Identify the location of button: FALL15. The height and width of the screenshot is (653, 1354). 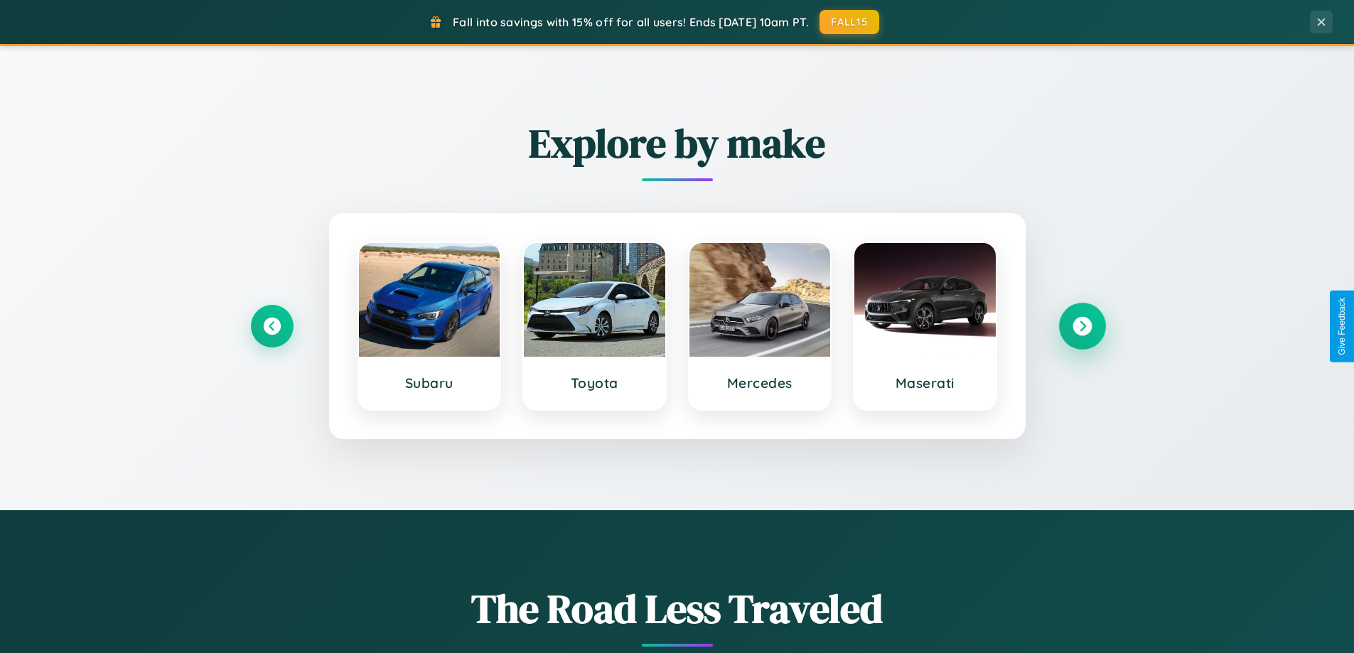
(849, 22).